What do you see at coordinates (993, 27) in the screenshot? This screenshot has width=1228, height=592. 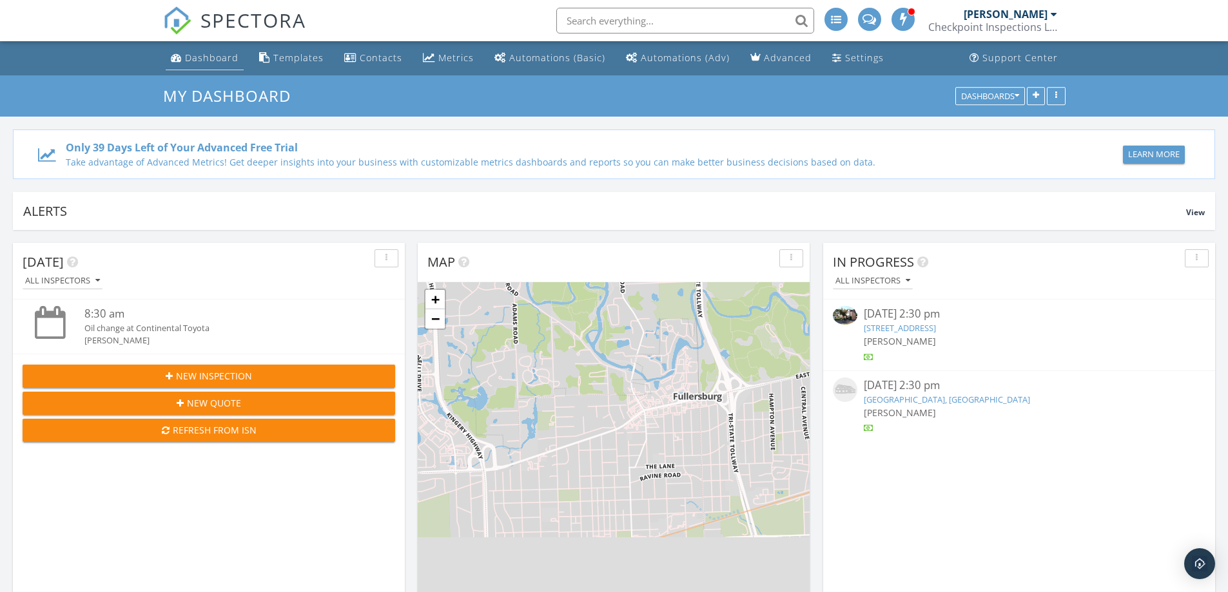 I see `div: Checkpoint Inspections LLC` at bounding box center [993, 27].